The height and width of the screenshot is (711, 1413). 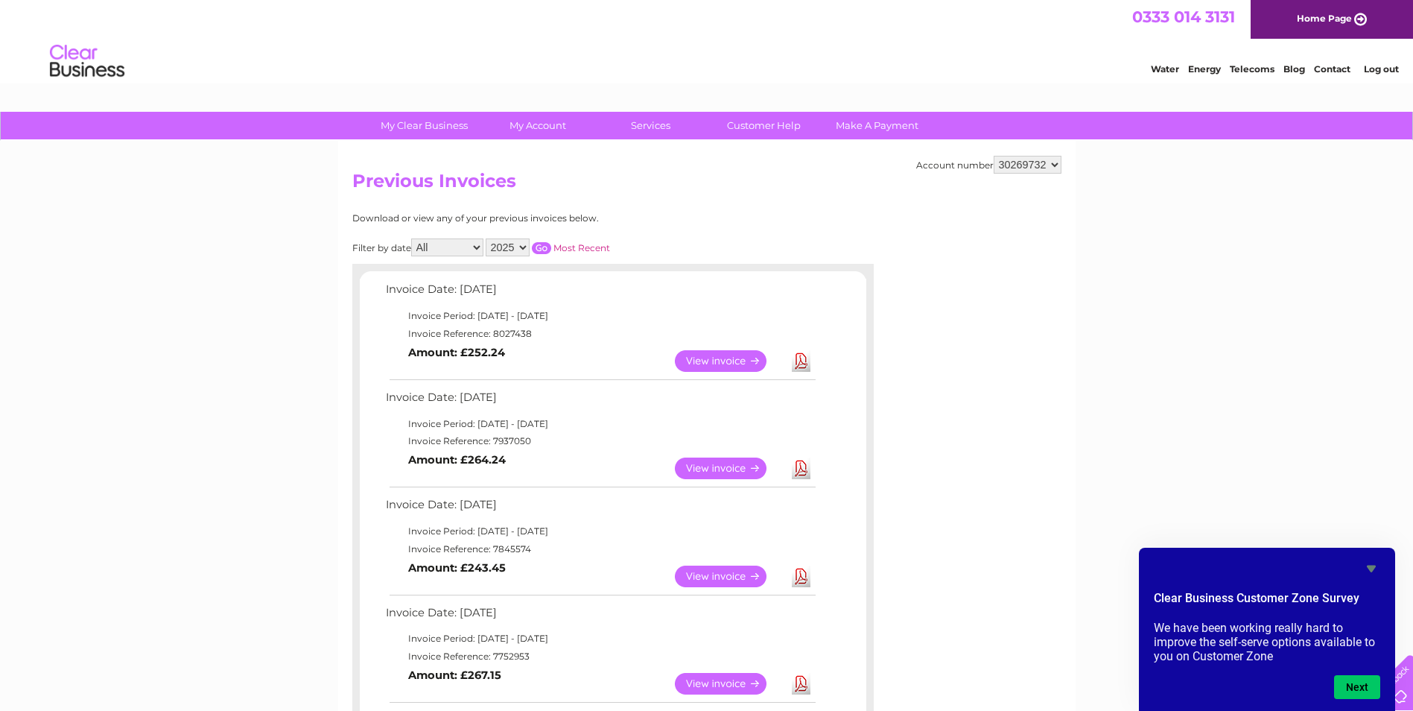 What do you see at coordinates (454, 675) in the screenshot?
I see `b: Amount: £267.15` at bounding box center [454, 675].